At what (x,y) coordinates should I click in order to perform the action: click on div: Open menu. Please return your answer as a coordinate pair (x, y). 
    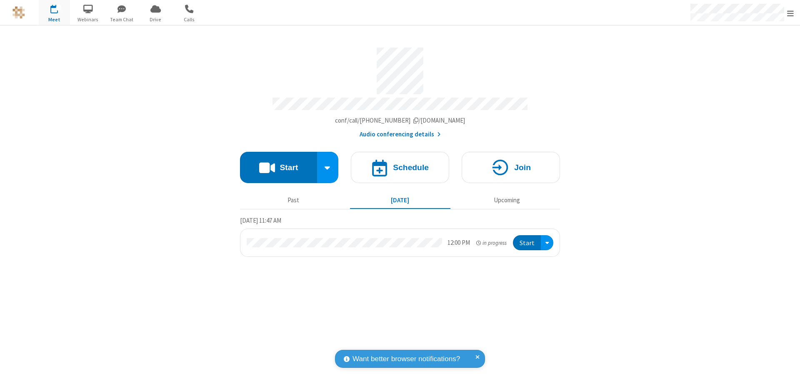
    Looking at the image, I should click on (547, 243).